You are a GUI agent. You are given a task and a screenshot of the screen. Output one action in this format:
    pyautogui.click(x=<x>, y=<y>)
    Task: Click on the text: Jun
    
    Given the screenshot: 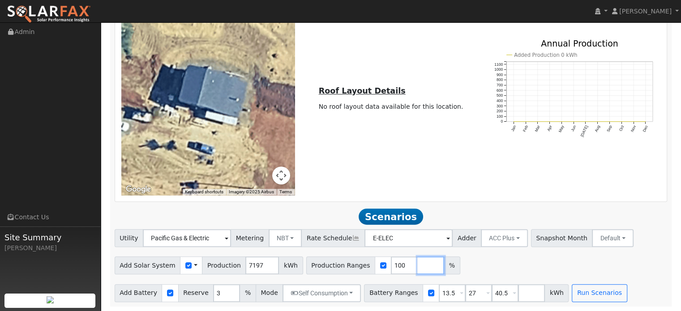 What is the action you would take?
    pyautogui.click(x=573, y=128)
    